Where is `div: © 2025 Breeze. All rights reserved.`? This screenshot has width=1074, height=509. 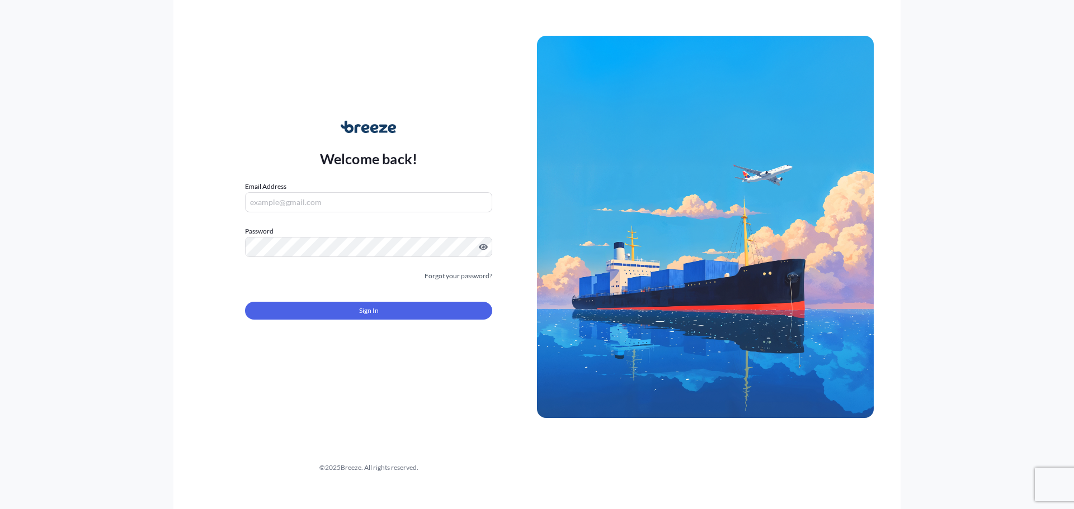
div: © 2025 Breeze. All rights reserved. is located at coordinates (369, 468).